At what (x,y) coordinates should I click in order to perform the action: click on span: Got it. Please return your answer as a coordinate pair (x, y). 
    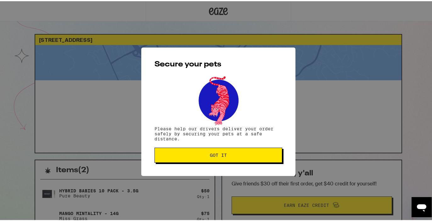
    Looking at the image, I should click on (218, 154).